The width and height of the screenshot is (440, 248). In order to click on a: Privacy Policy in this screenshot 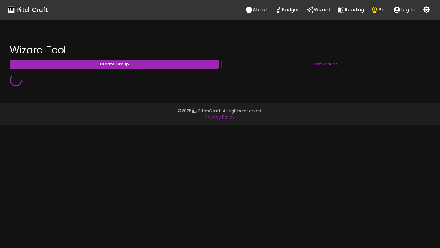, I will do `click(220, 117)`.